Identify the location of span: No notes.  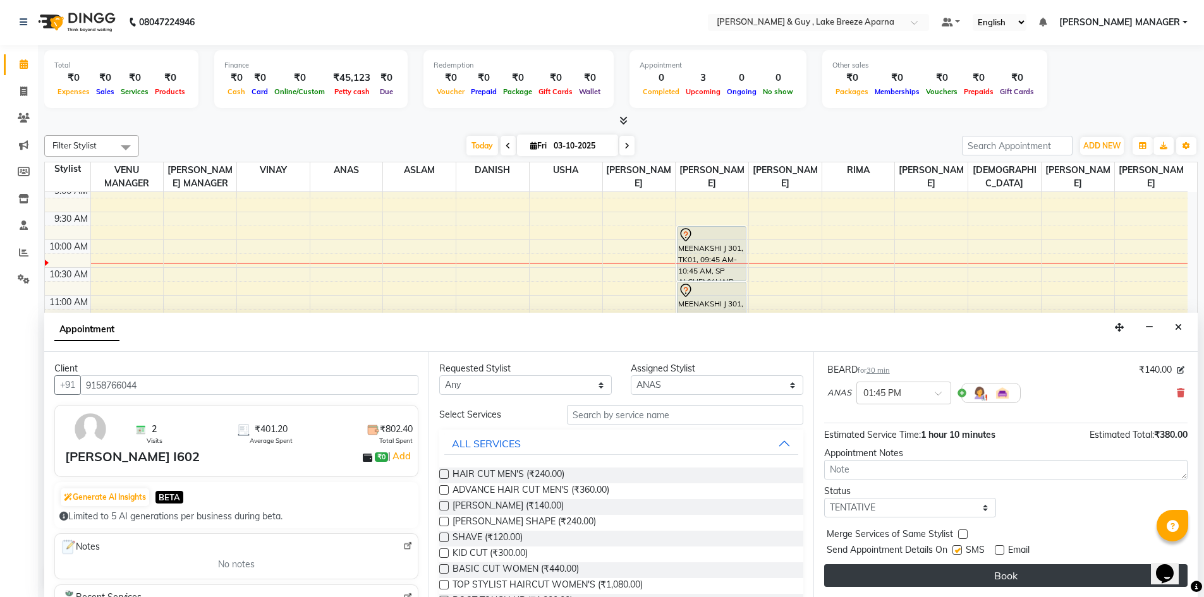
(236, 564).